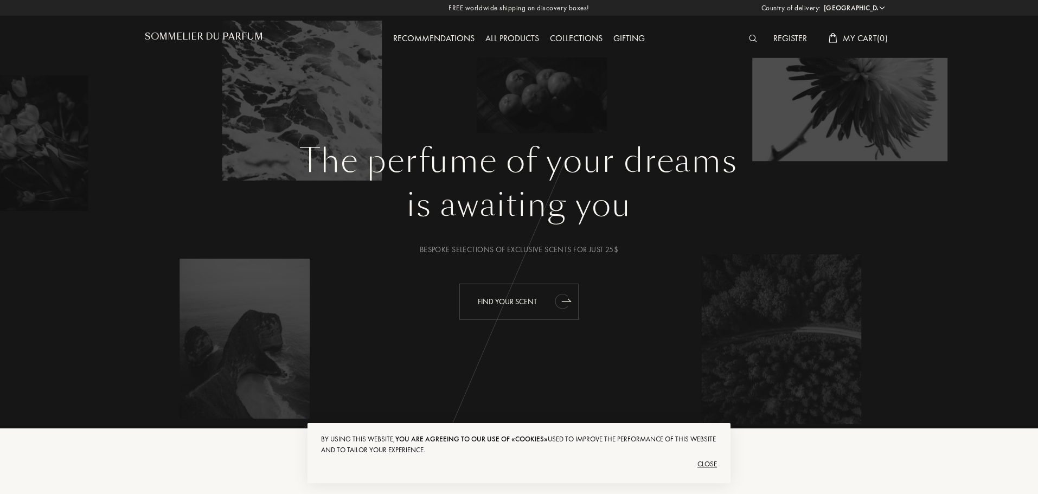 This screenshot has height=494, width=1038. What do you see at coordinates (576, 39) in the screenshot?
I see `div: Collections` at bounding box center [576, 39].